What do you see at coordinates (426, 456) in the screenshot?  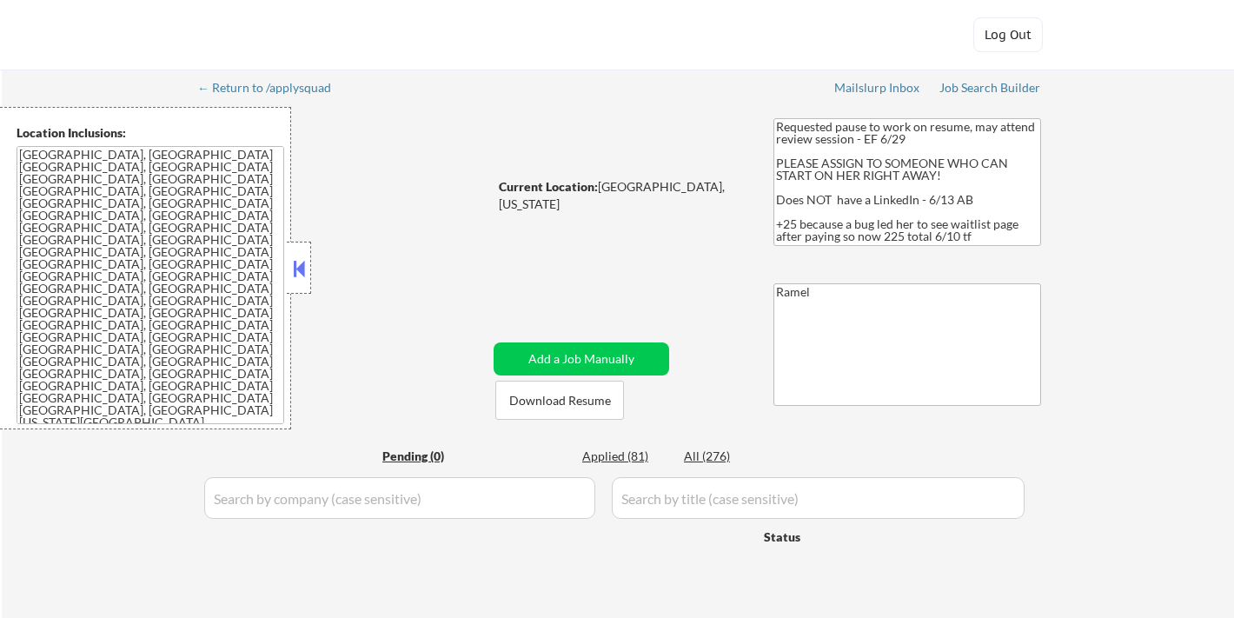 I see `div: Pending (0)` at bounding box center [426, 456].